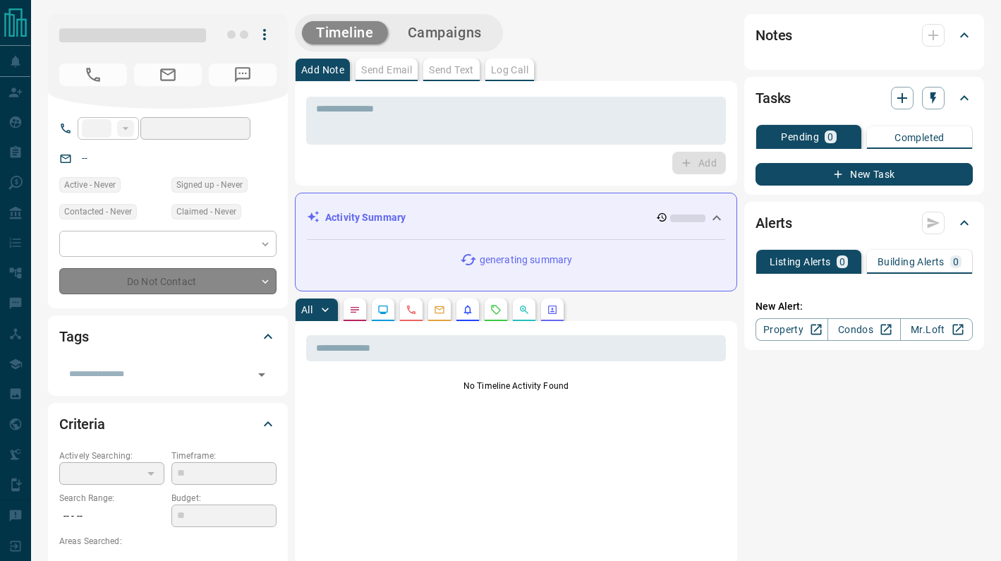  I want to click on button: Timeline, so click(345, 32).